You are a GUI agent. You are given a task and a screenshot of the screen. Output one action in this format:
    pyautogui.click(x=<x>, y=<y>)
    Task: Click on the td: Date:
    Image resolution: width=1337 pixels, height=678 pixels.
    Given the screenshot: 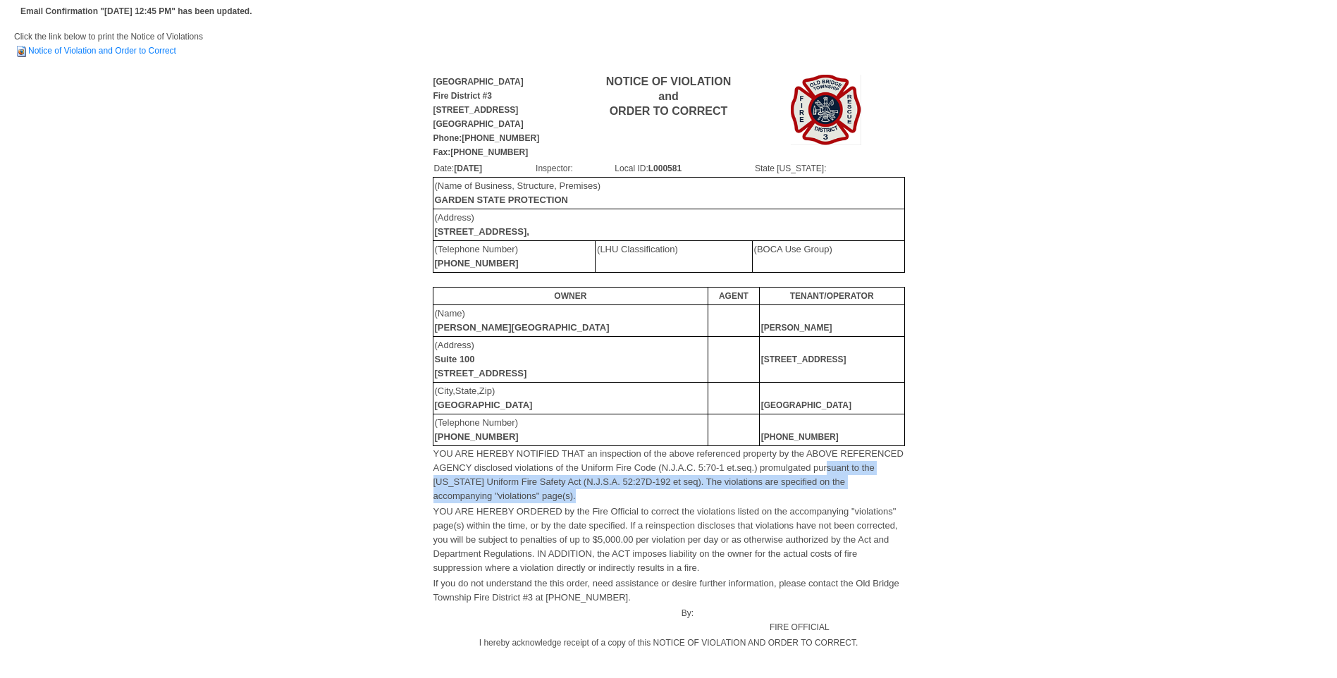 What is the action you would take?
    pyautogui.click(x=484, y=168)
    